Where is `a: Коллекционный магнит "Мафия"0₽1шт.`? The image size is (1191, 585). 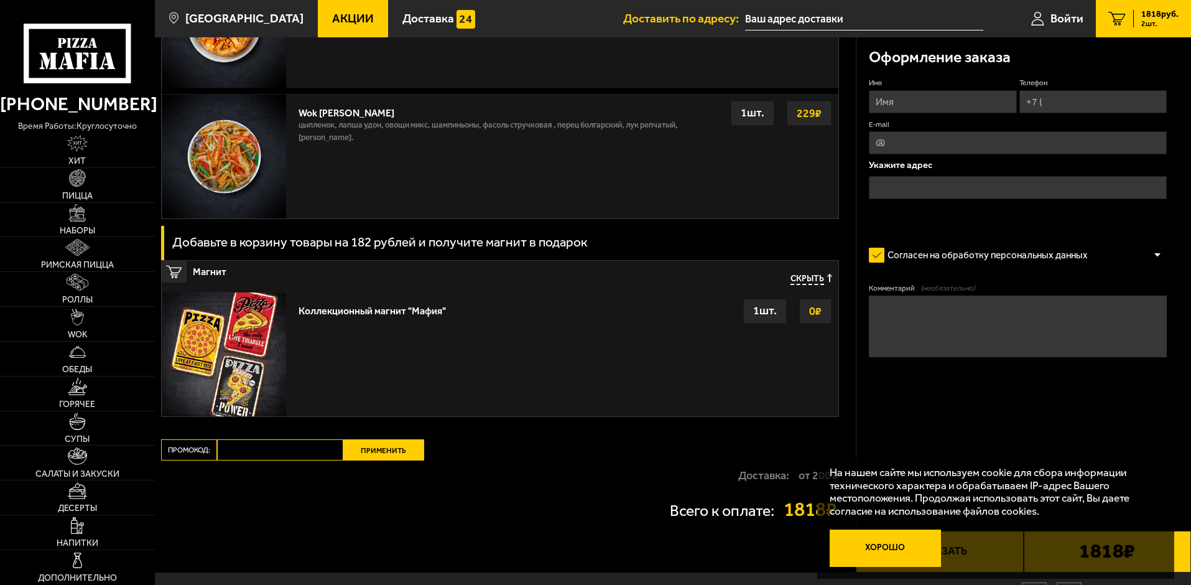 a: Коллекционный магнит "Мафия"0₽1шт. is located at coordinates (500, 354).